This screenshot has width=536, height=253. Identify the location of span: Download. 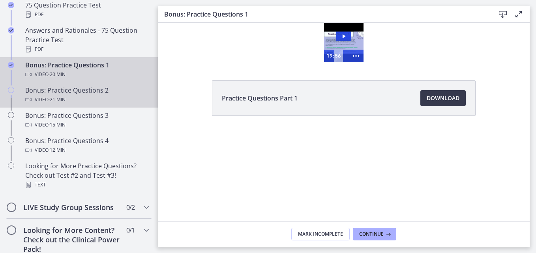
(443, 98).